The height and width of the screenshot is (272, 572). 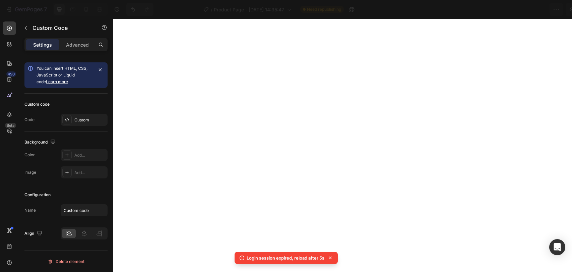 What do you see at coordinates (62, 75) in the screenshot?
I see `span: You can insert HTML, CSS, JavaScript or Liquid code` at bounding box center [62, 75].